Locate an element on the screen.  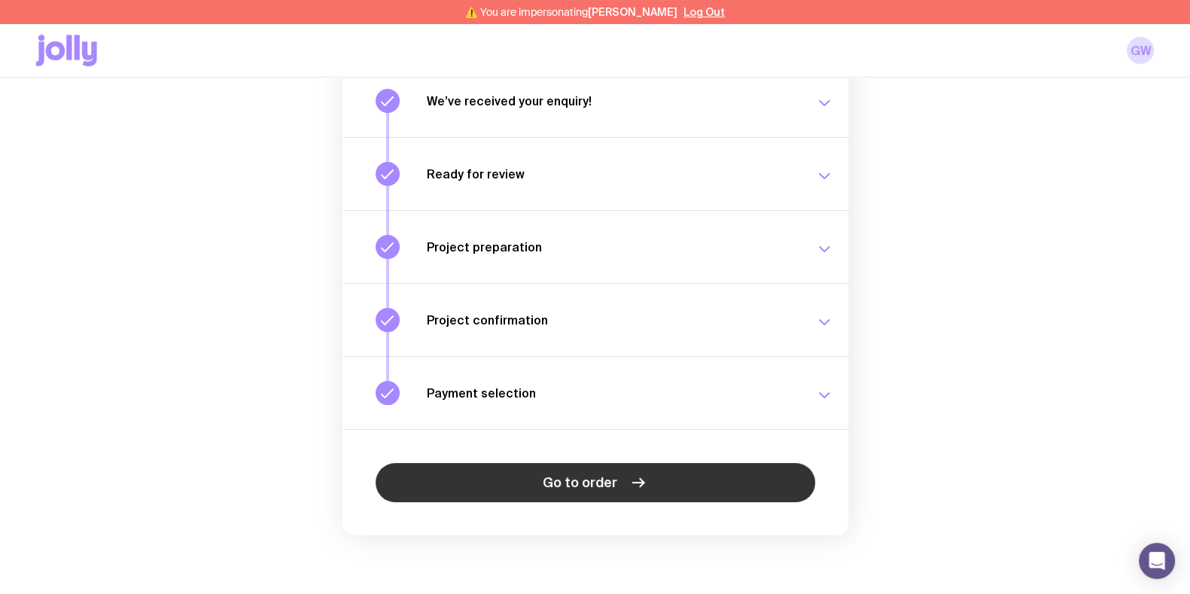
h3: Payment selection is located at coordinates (612, 393).